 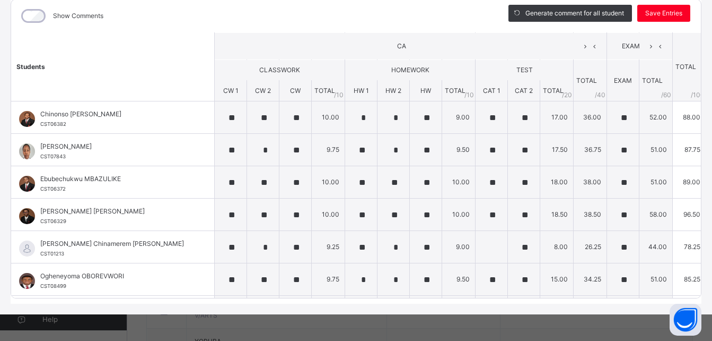 I want to click on img: CST06382.png, so click(x=27, y=119).